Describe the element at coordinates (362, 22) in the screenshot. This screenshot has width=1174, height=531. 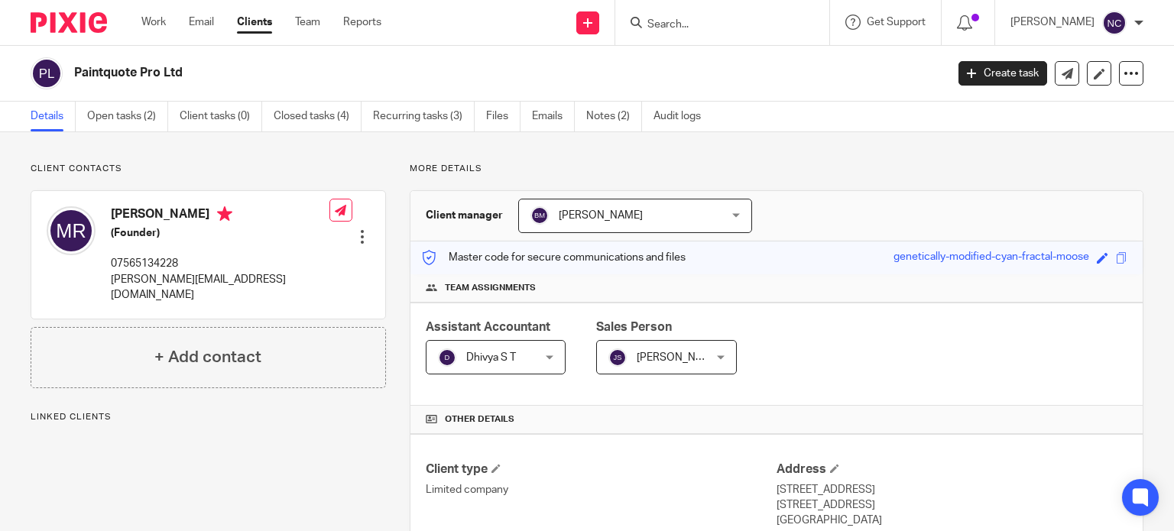
I see `a: Reports` at that location.